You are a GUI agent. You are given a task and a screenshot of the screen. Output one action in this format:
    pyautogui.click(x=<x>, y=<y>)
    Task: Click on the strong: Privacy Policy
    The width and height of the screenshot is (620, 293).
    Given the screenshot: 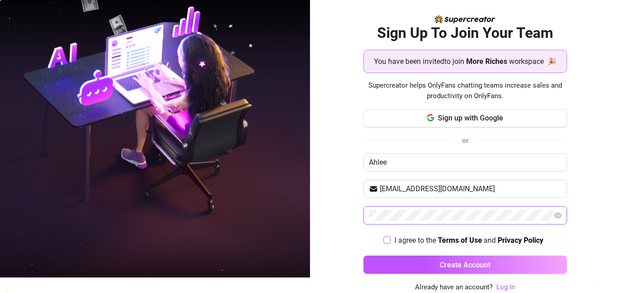 What is the action you would take?
    pyautogui.click(x=521, y=240)
    